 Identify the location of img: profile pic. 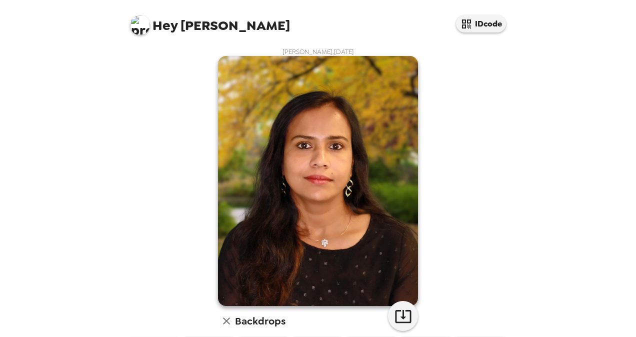
(140, 25).